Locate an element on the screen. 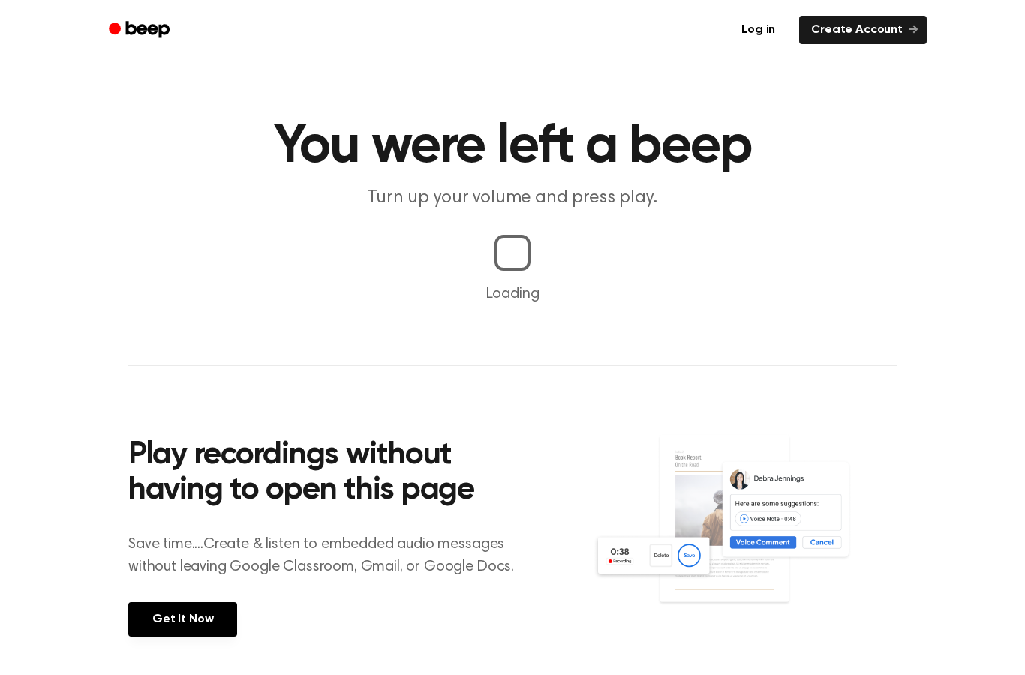 The image size is (1025, 675). img: Voice Comments on Docs and Recording Widget is located at coordinates (744, 534).